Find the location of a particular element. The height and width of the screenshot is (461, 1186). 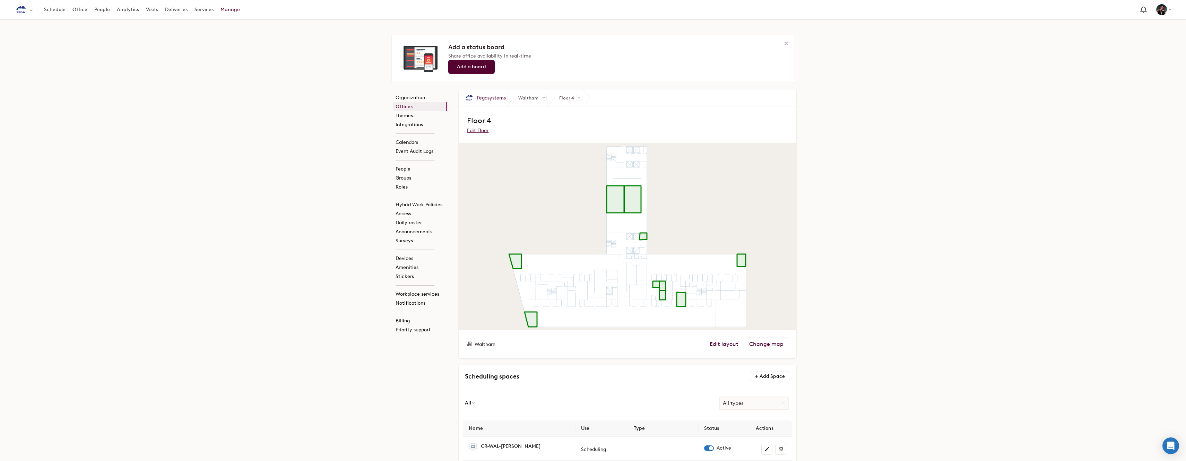

span: Pegasystems is located at coordinates (491, 98).